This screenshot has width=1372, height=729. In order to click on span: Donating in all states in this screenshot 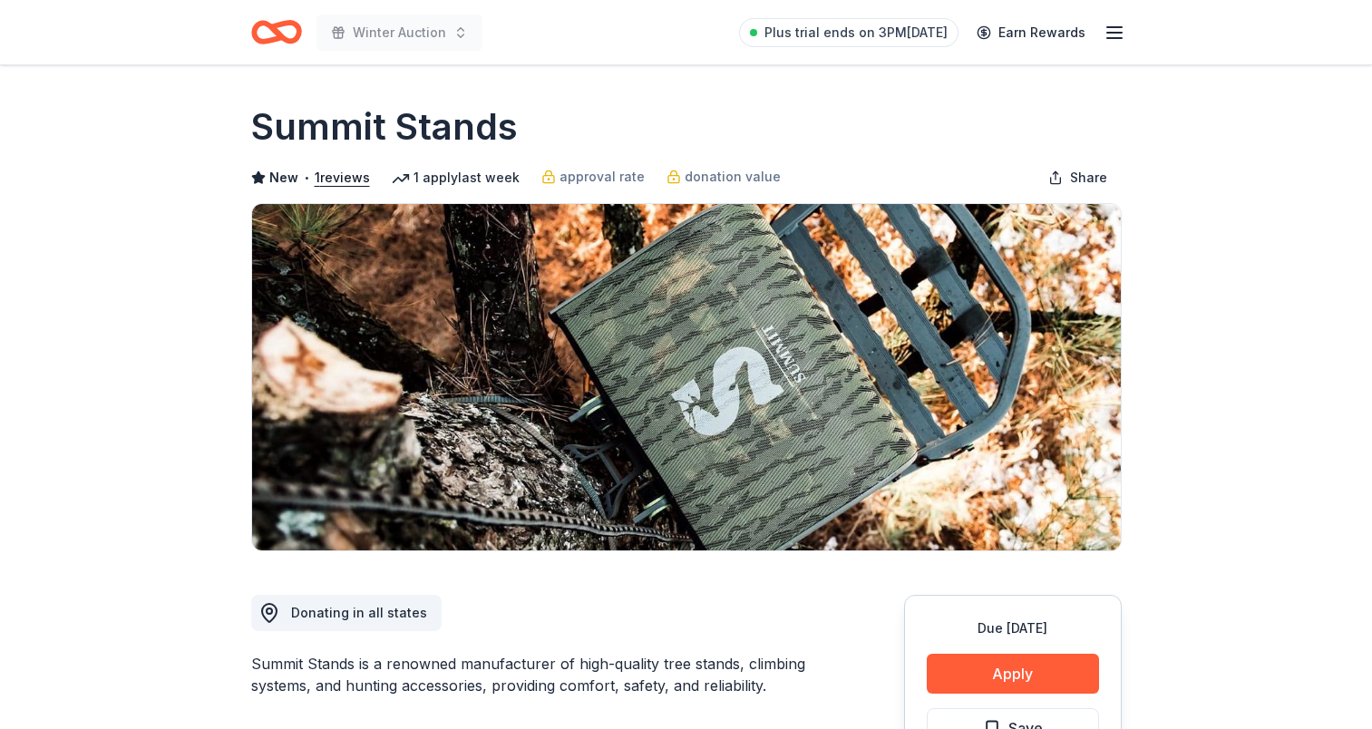, I will do `click(359, 612)`.